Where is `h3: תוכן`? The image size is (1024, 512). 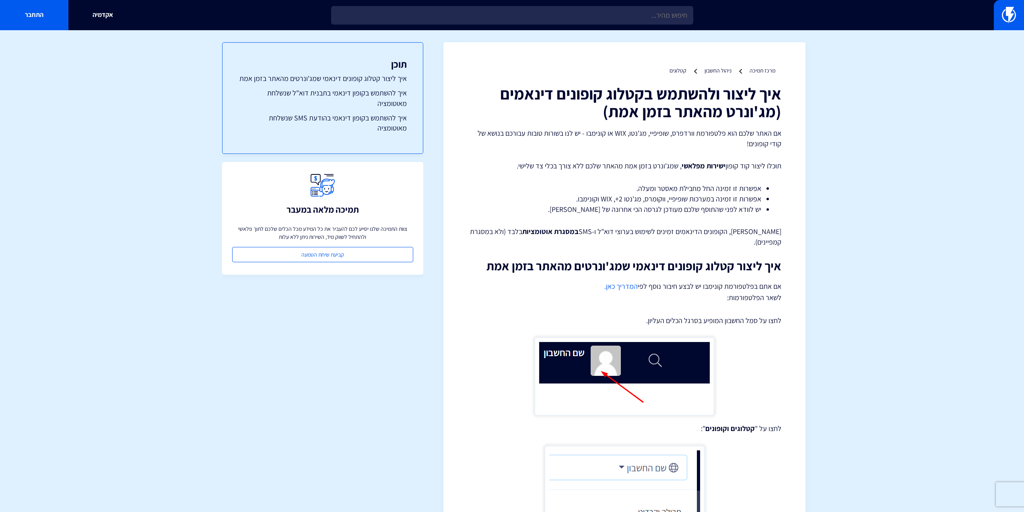 h3: תוכן is located at coordinates (323, 64).